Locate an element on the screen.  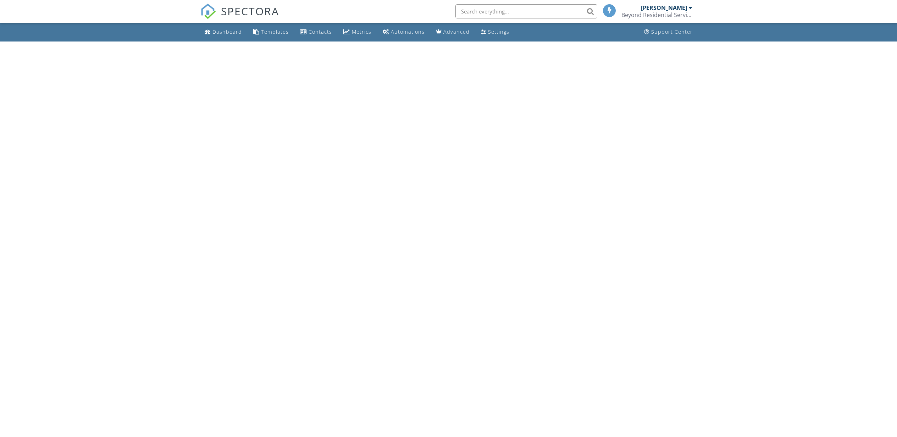
div: Beyond Residential Services, LLC is located at coordinates (657, 15).